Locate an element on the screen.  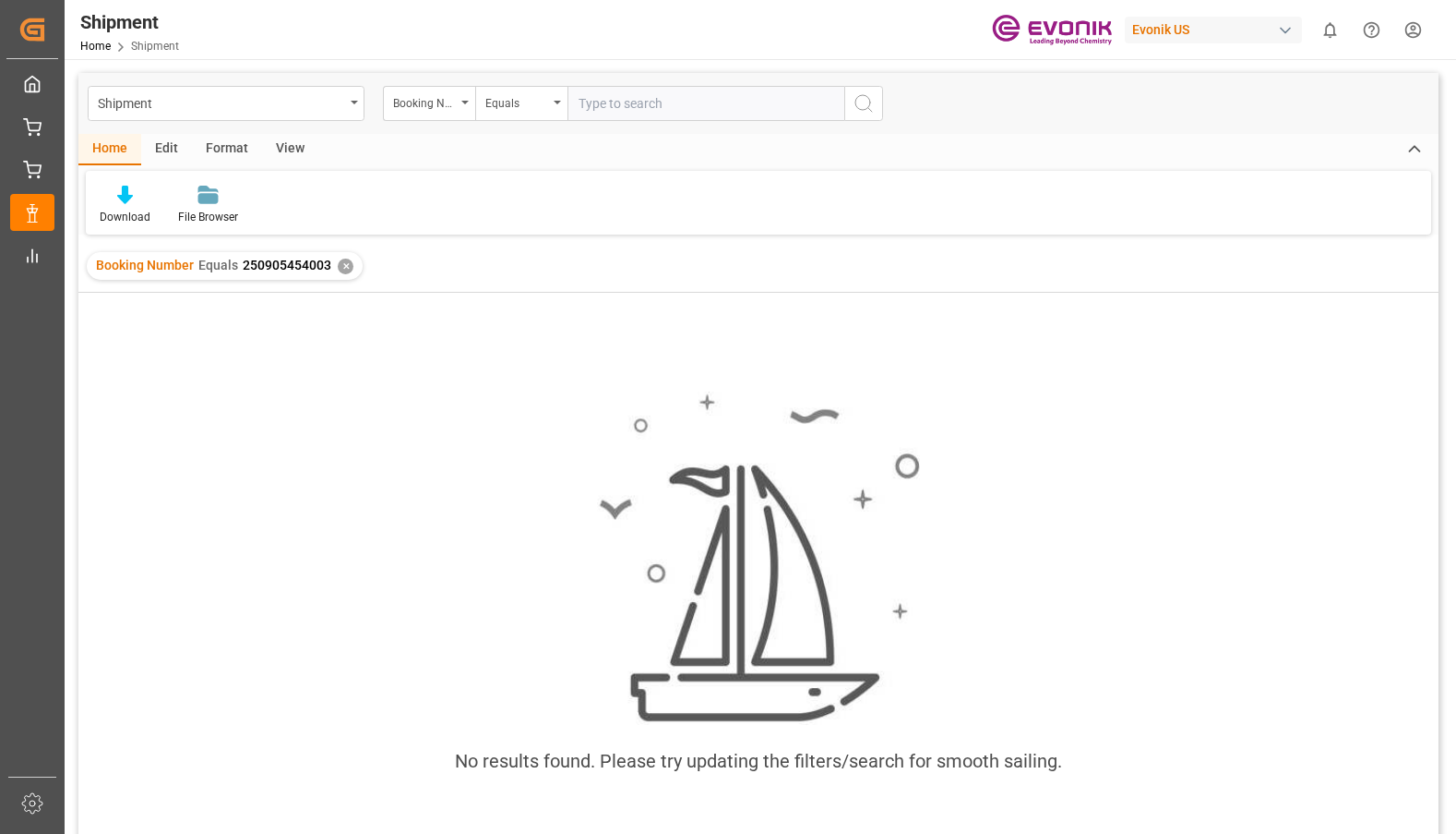
button: search button is located at coordinates (864, 103).